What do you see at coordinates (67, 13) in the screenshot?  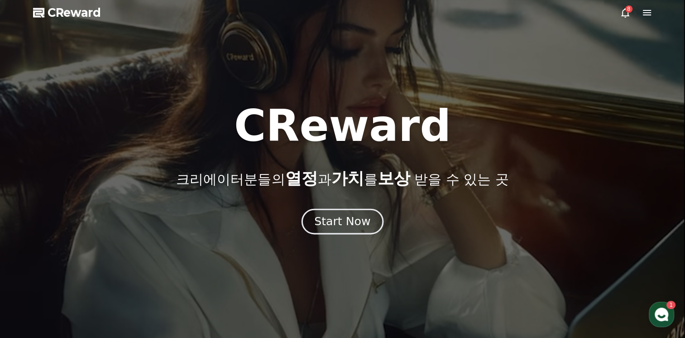 I see `a: CReward` at bounding box center [67, 13].